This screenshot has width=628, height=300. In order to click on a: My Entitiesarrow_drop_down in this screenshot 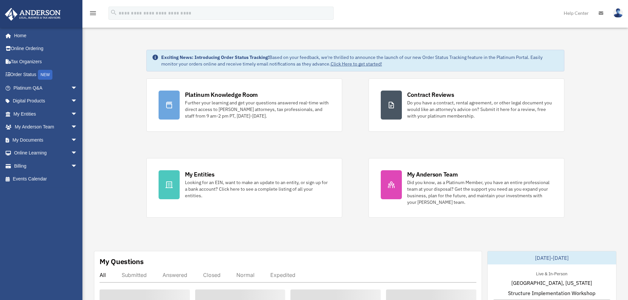, I will do `click(46, 114)`.